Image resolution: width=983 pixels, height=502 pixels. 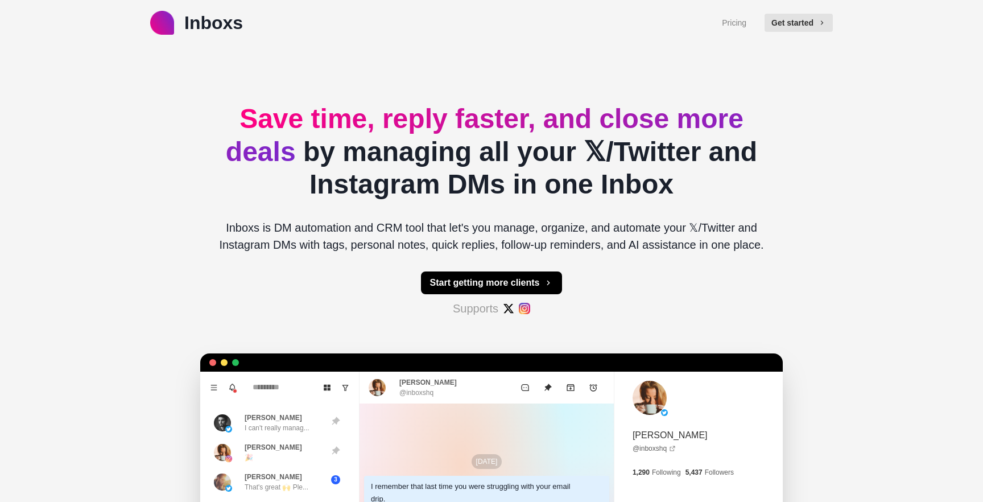 I want to click on button: Board View, so click(x=327, y=387).